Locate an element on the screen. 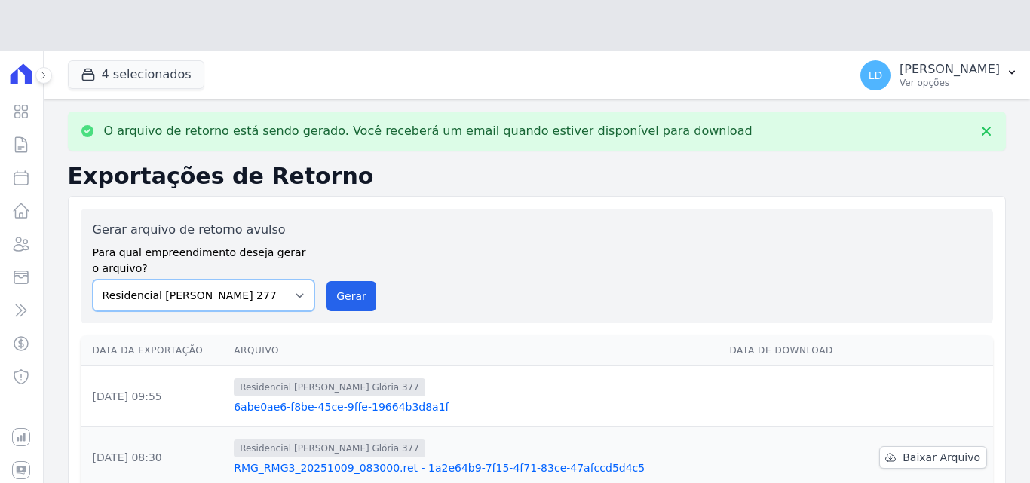 The width and height of the screenshot is (1030, 483). span: LD is located at coordinates (875, 75).